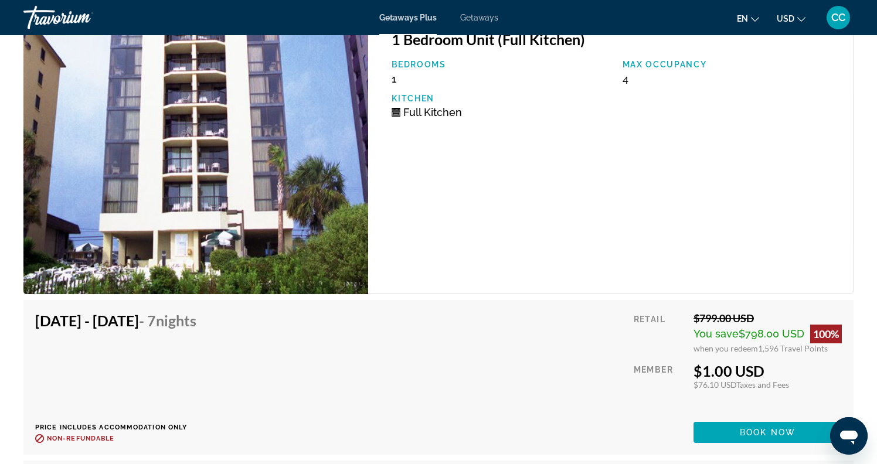  What do you see at coordinates (716, 334) in the screenshot?
I see `span: You save` at bounding box center [716, 334].